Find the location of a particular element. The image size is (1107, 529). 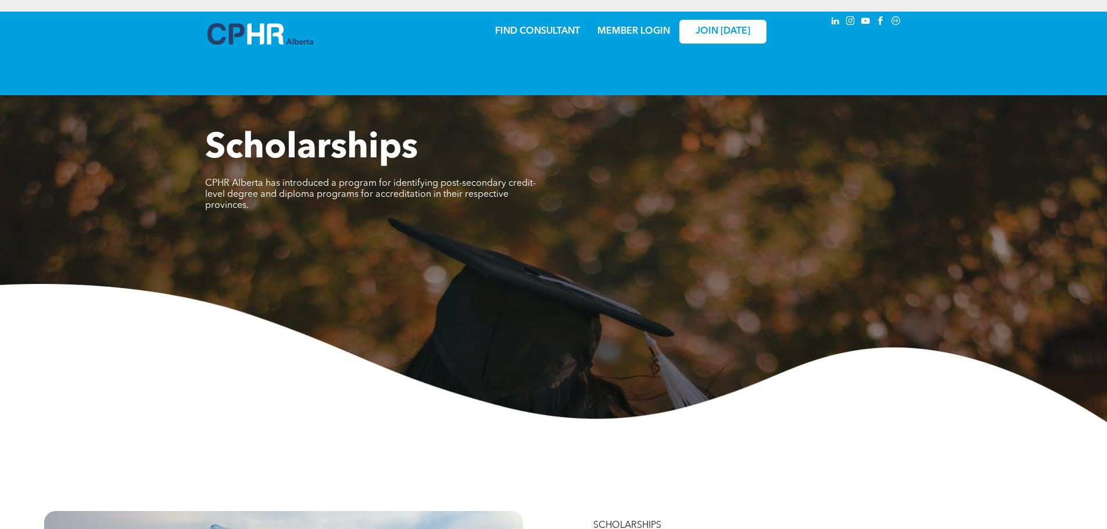

img: A blue and white logo for cp alberta is located at coordinates (260, 34).